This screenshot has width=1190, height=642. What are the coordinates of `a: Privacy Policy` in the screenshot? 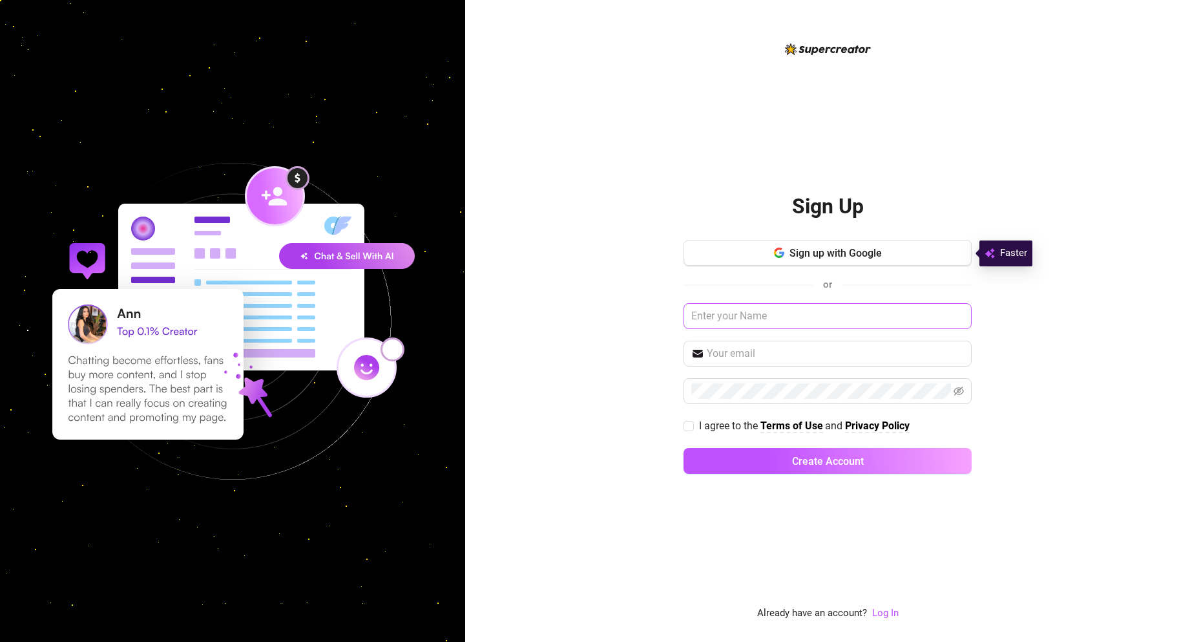 It's located at (878, 426).